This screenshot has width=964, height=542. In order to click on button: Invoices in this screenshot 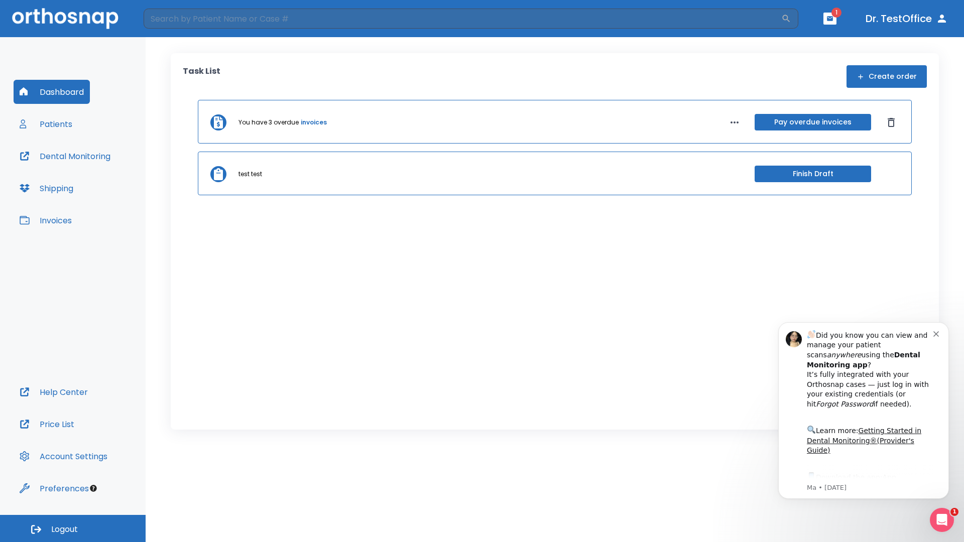, I will do `click(46, 220)`.